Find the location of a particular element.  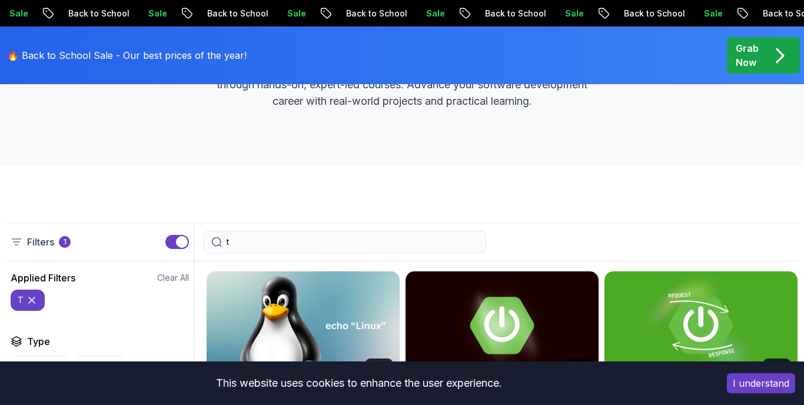

p: 6.00h is located at coordinates (379, 365).